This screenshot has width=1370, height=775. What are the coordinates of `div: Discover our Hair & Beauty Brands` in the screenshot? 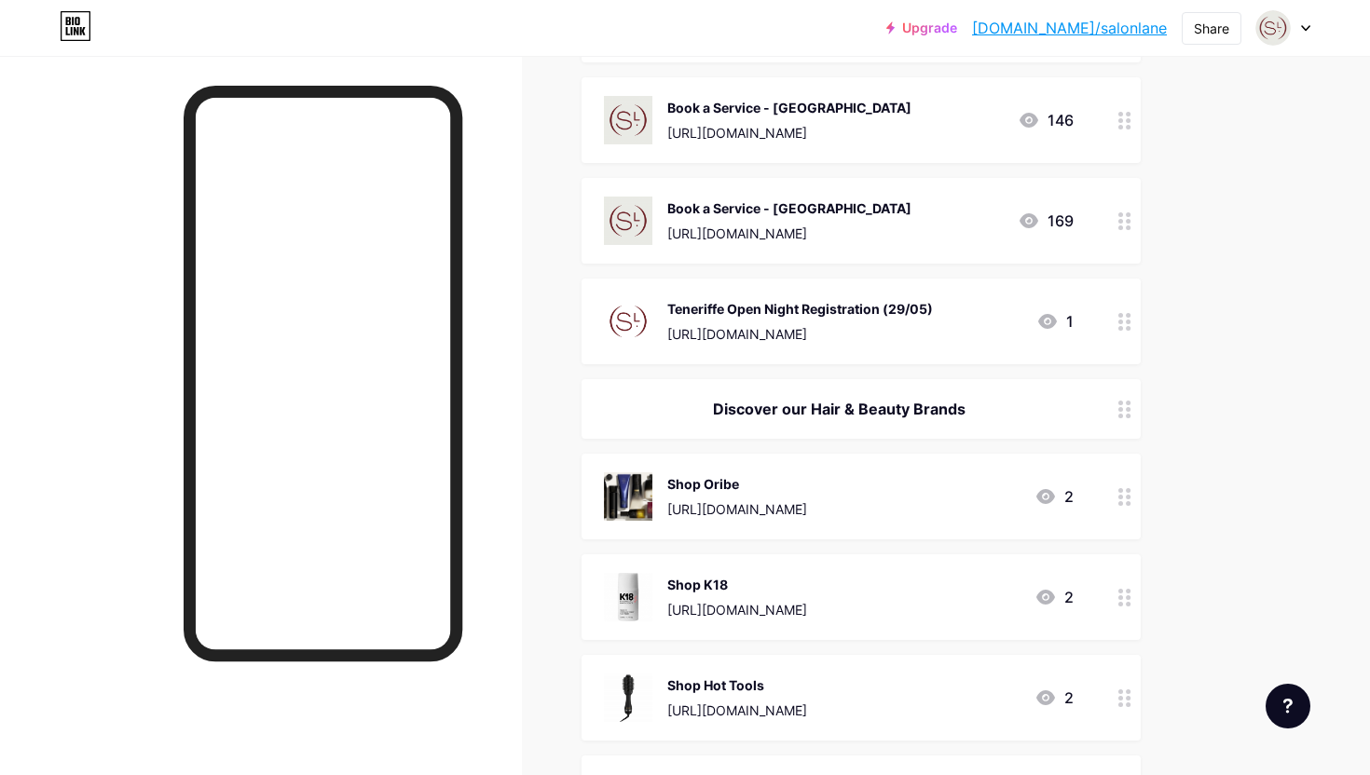 It's located at (839, 409).